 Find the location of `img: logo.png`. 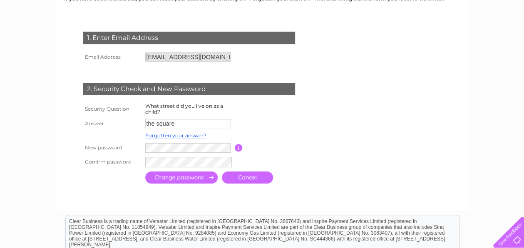

img: logo.png is located at coordinates (40, 34).